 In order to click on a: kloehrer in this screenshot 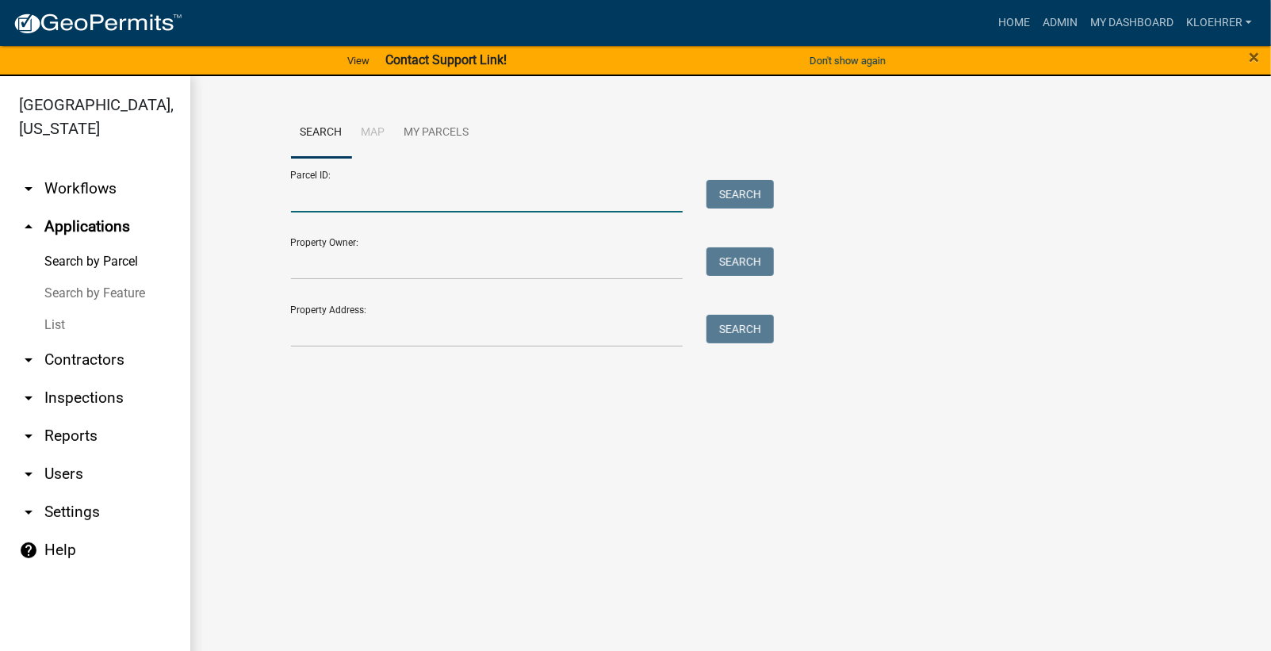, I will do `click(1219, 23)`.